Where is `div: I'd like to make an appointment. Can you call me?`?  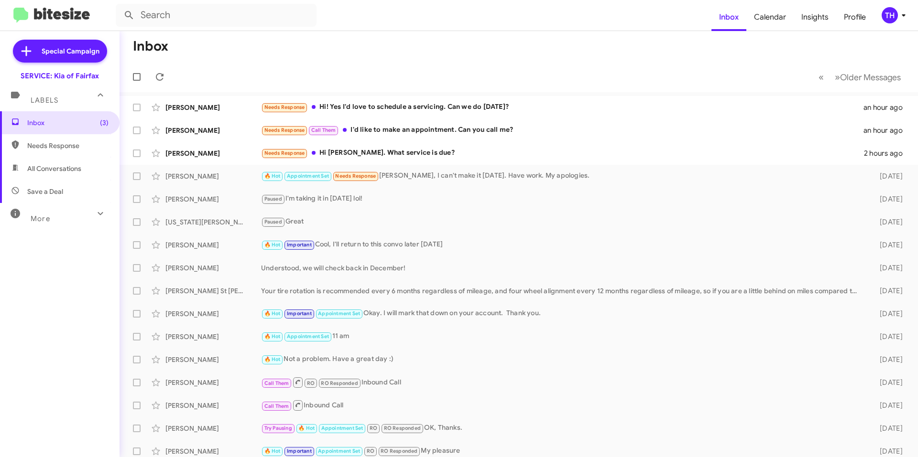
div: I'd like to make an appointment. Can you call me? is located at coordinates (562, 130).